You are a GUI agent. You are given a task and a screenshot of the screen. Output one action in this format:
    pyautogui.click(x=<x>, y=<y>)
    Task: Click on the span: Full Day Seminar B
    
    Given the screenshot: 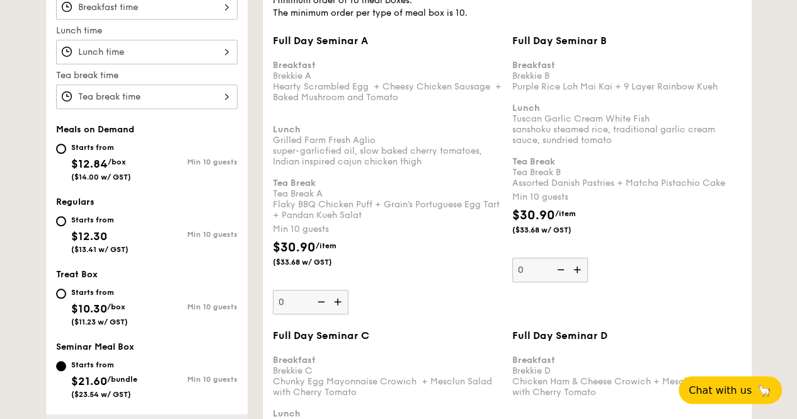 What is the action you would take?
    pyautogui.click(x=560, y=40)
    